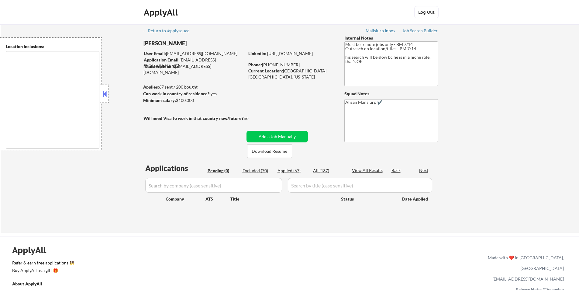  I want to click on div: All (137), so click(329, 171).